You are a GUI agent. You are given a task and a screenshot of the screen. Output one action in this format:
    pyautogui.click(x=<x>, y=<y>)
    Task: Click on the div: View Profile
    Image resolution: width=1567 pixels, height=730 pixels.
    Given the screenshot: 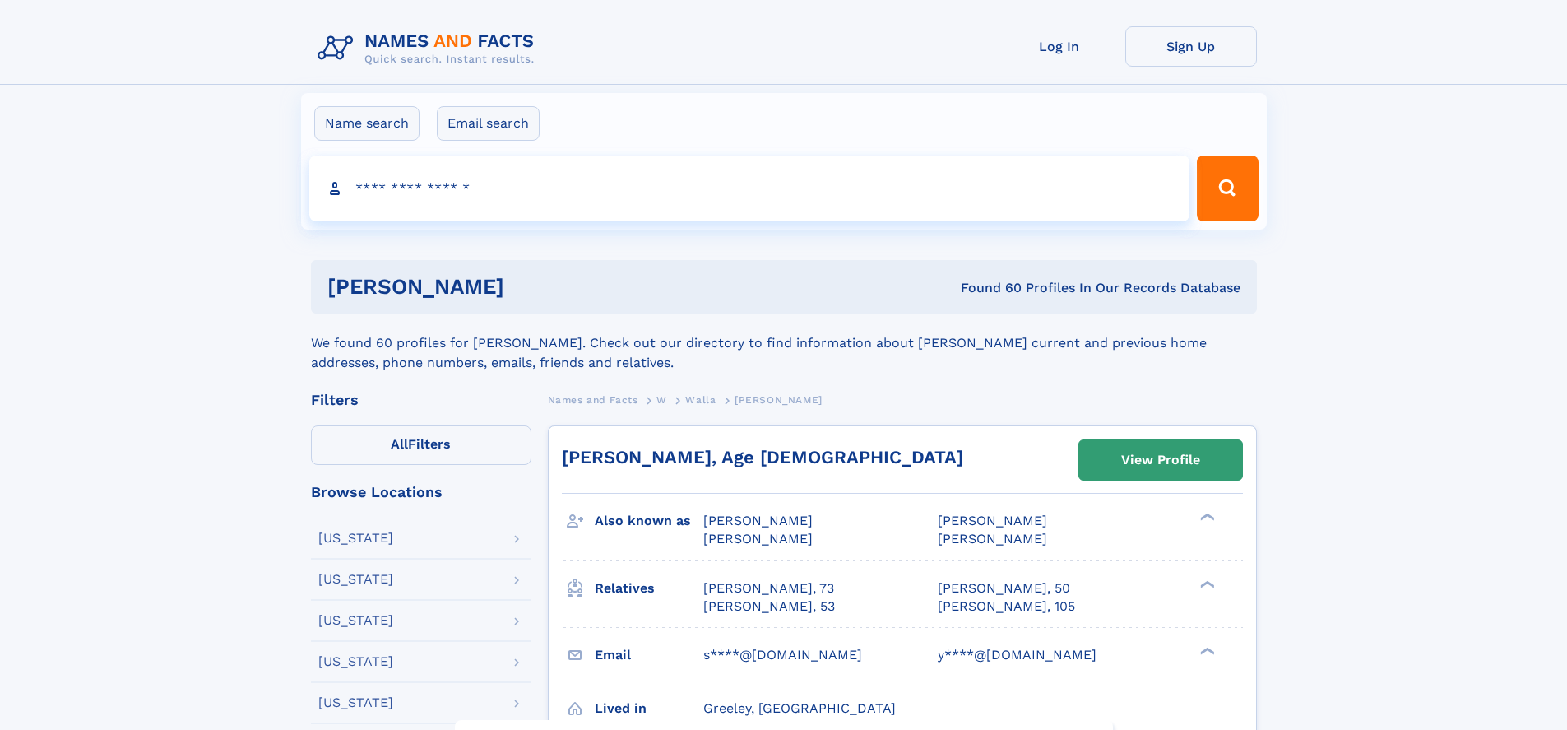 What is the action you would take?
    pyautogui.click(x=1161, y=460)
    